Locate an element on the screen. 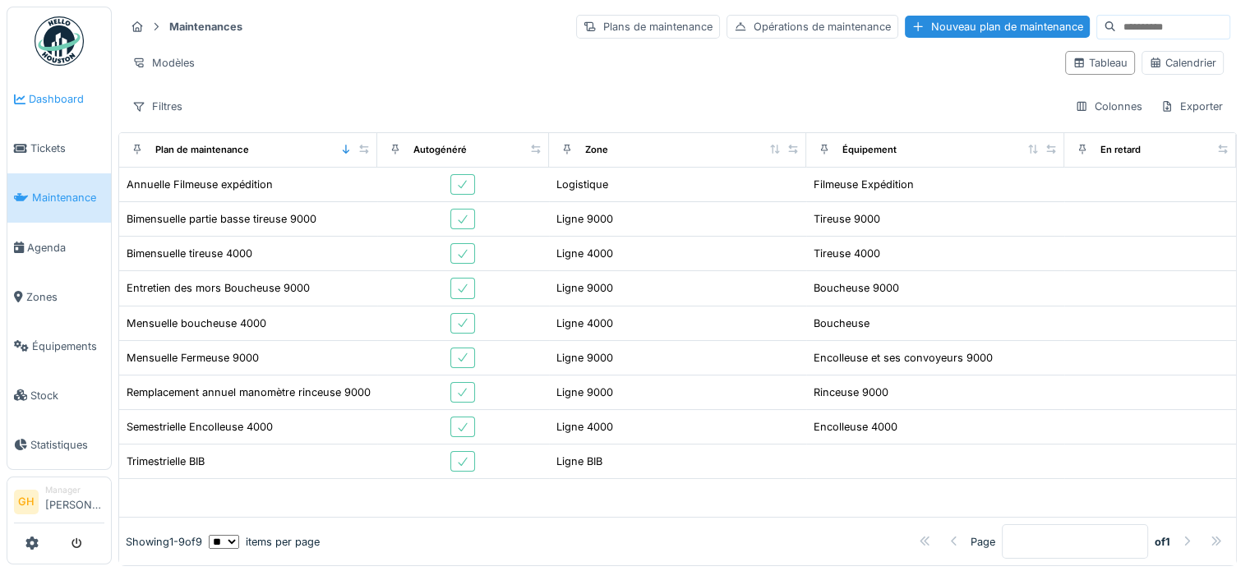 This screenshot has height=571, width=1250. a: Agenda is located at coordinates (59, 247).